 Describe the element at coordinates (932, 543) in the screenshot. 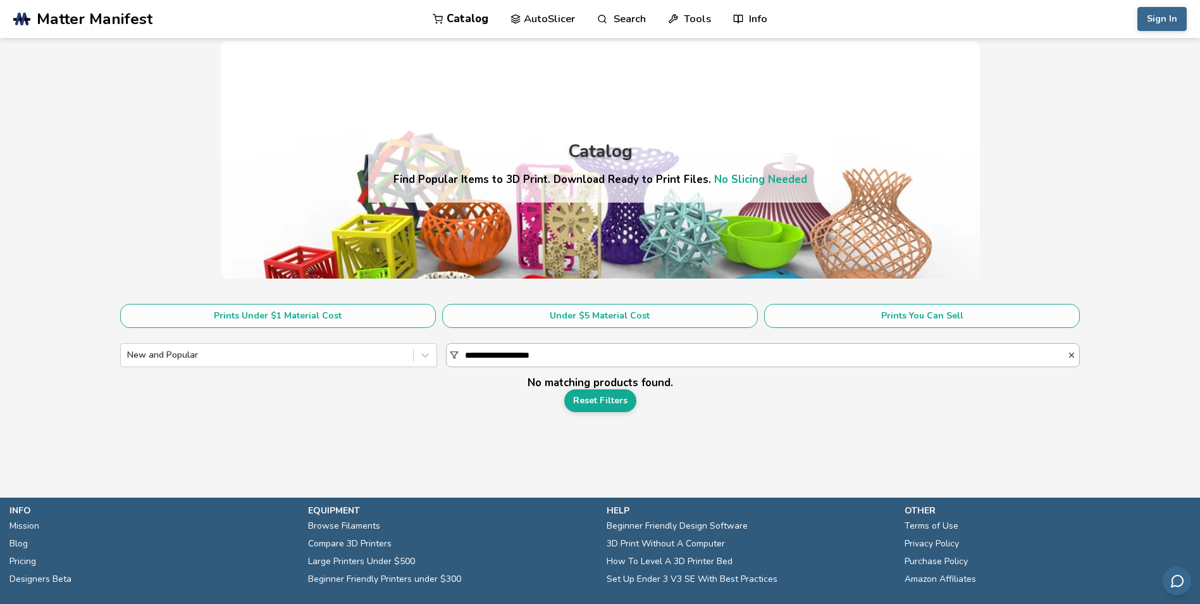

I see `a: Privacy Policy` at that location.